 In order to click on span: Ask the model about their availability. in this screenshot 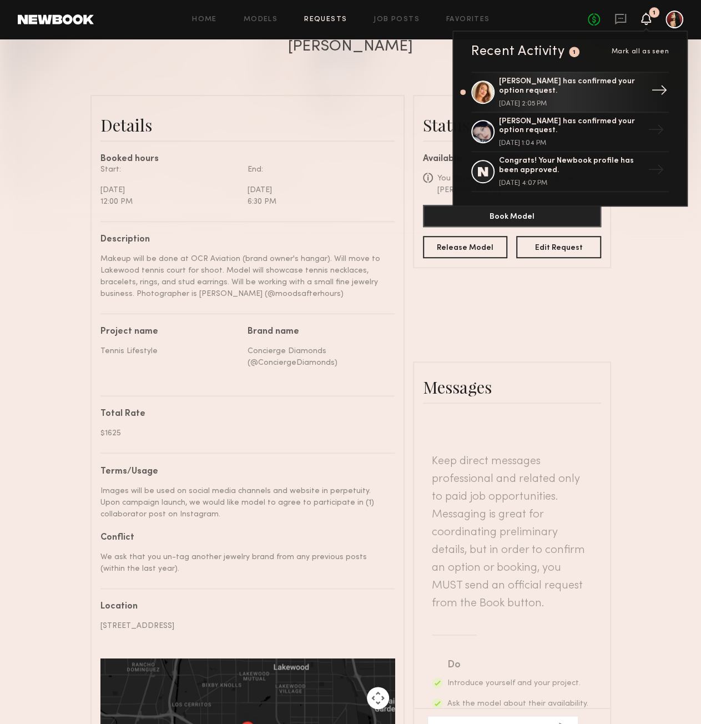, I will do `click(518, 703)`.